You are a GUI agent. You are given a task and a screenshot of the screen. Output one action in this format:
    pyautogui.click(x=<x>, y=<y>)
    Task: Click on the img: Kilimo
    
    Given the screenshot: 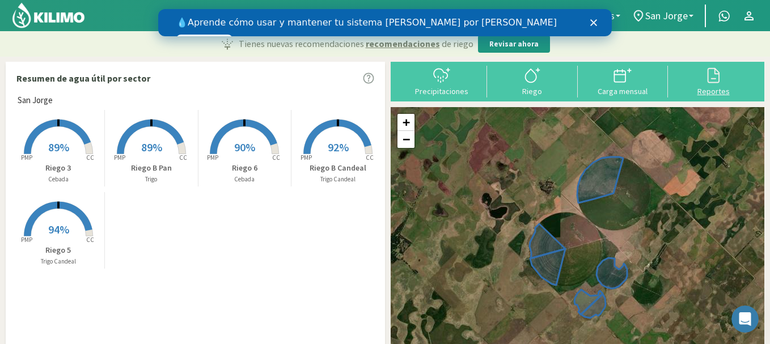 What is the action you would take?
    pyautogui.click(x=48, y=15)
    